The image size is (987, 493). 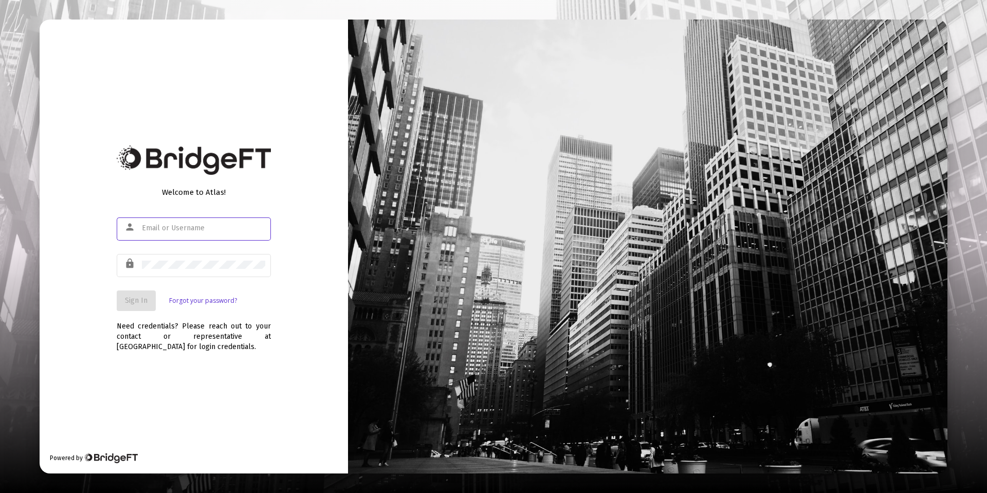 I want to click on div: Powered by, so click(x=94, y=458).